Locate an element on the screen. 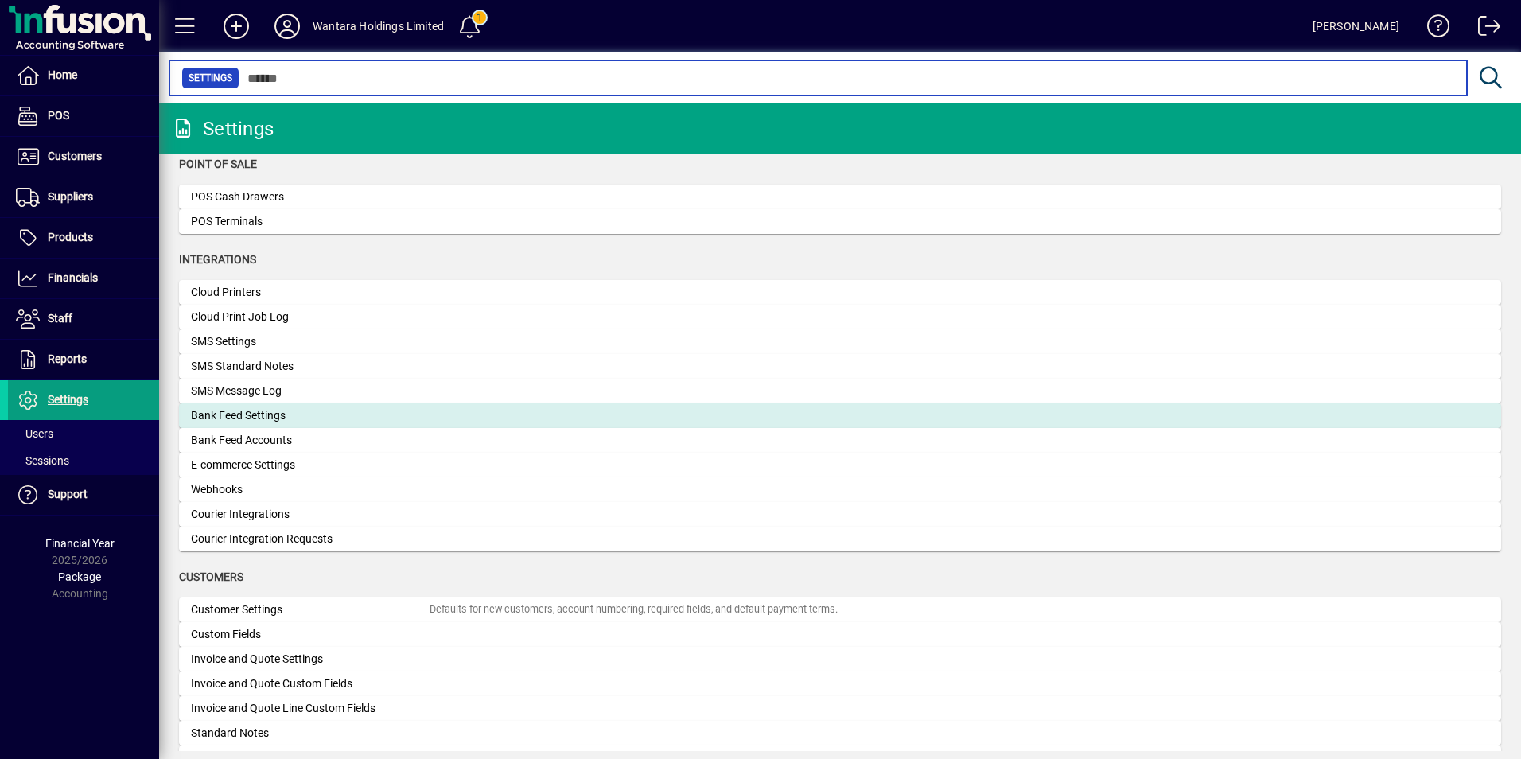  span: Staff is located at coordinates (60, 318).